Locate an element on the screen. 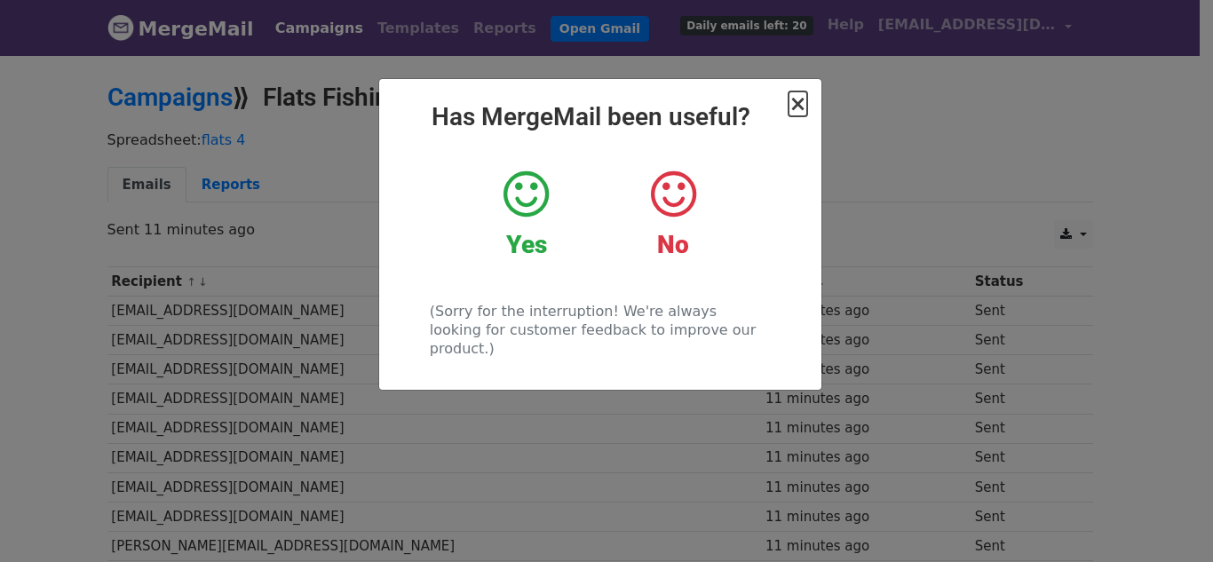 The height and width of the screenshot is (562, 1213). a: No is located at coordinates (672, 214).